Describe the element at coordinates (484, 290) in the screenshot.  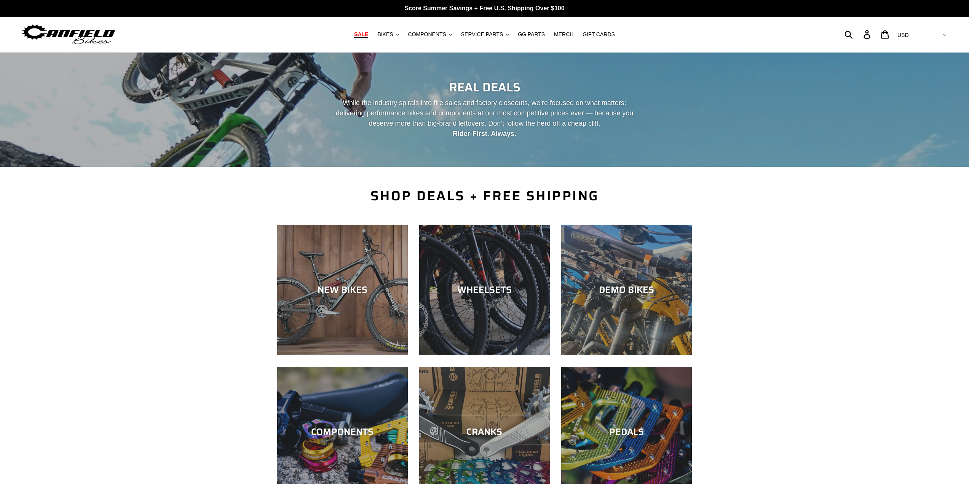
I see `a: WHEELSETS` at that location.